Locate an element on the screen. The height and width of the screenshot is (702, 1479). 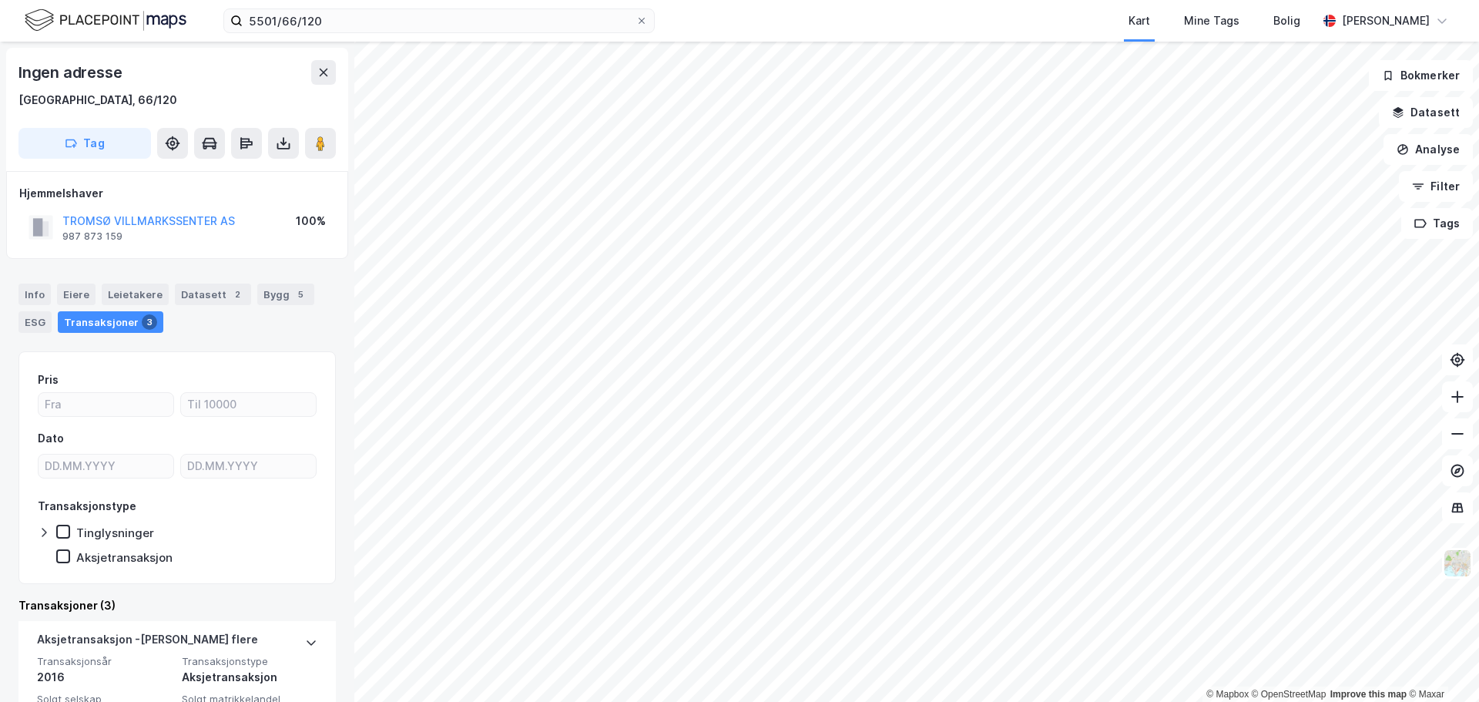
input: Fra is located at coordinates (106, 404).